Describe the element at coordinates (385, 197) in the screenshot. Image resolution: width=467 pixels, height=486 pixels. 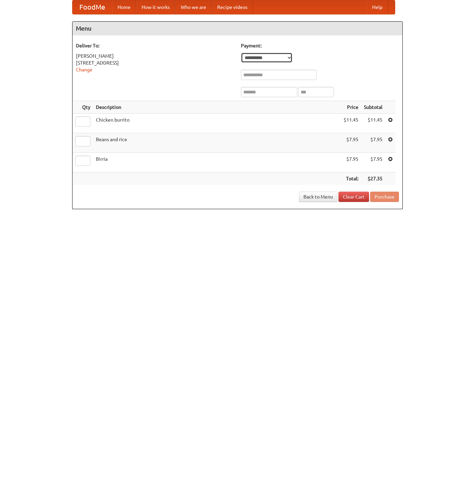
I see `button: Purchase` at that location.